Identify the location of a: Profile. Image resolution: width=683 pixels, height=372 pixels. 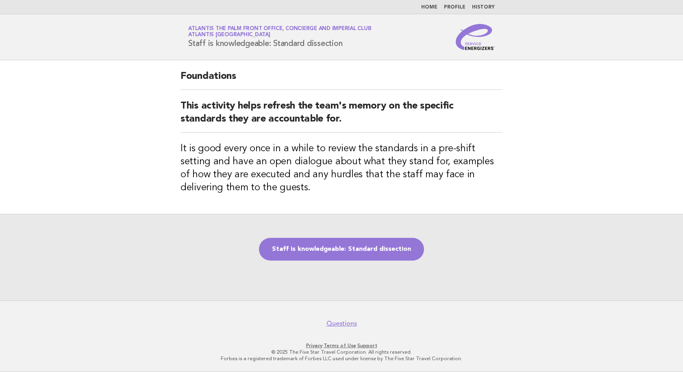
(455, 7).